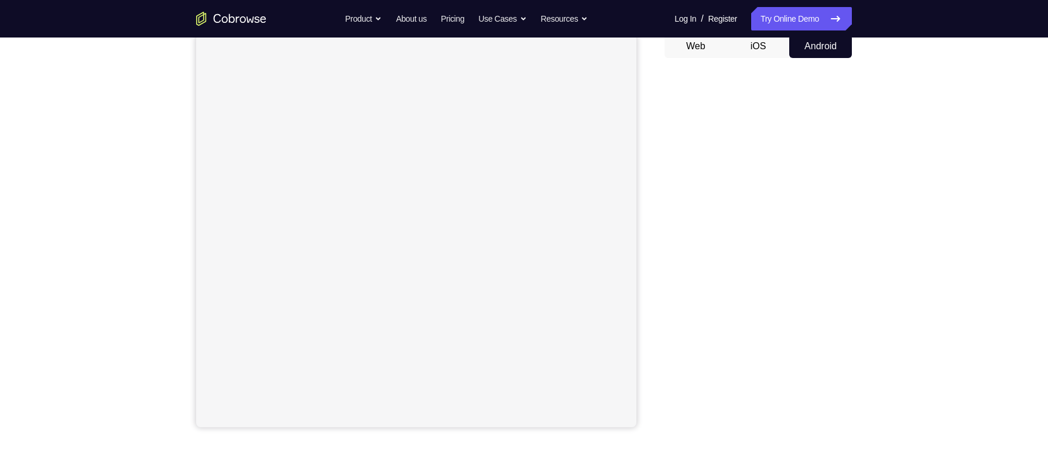  Describe the element at coordinates (696, 46) in the screenshot. I see `button: Web` at that location.